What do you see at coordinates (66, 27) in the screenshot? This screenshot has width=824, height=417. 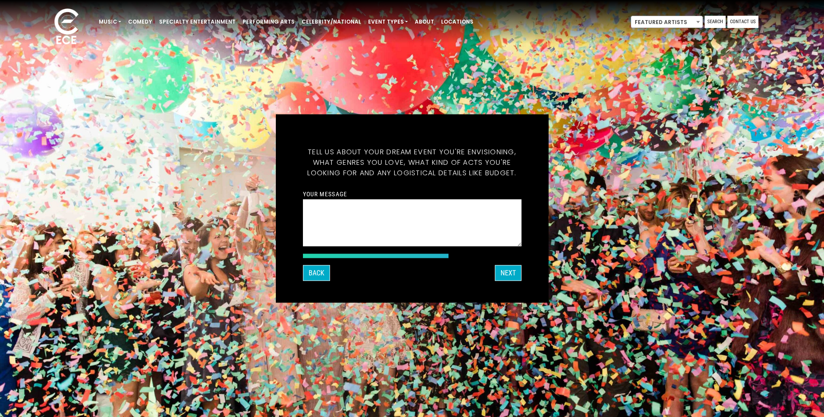 I see `img: ece_new_logo_whitev2-1.png` at bounding box center [66, 27].